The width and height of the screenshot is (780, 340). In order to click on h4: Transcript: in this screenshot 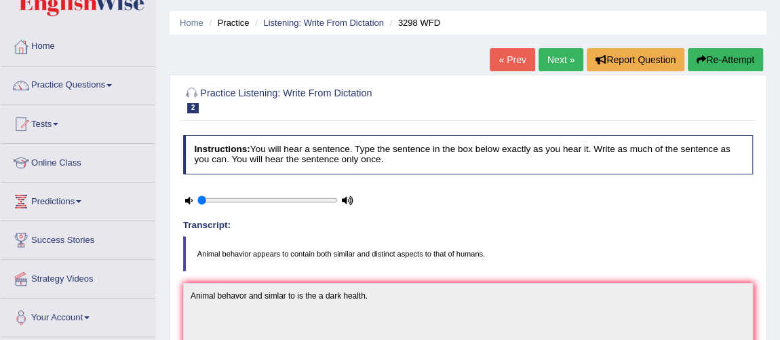, I will do `click(468, 225)`.